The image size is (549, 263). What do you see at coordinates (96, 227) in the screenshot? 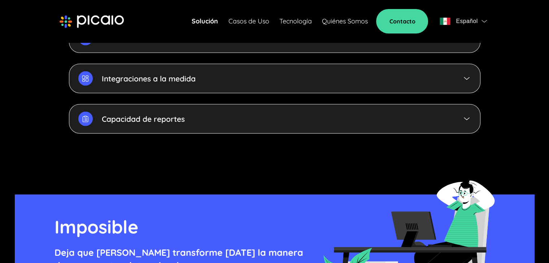
I see `span: Imposible` at bounding box center [96, 227].